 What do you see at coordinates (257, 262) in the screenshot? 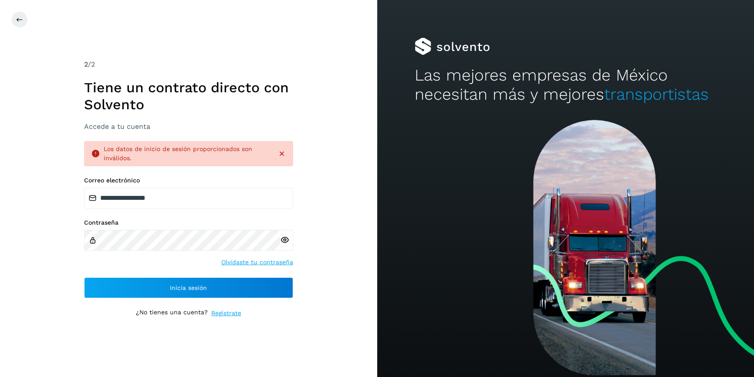
I see `a: Olvidaste tu contraseña` at bounding box center [257, 262].